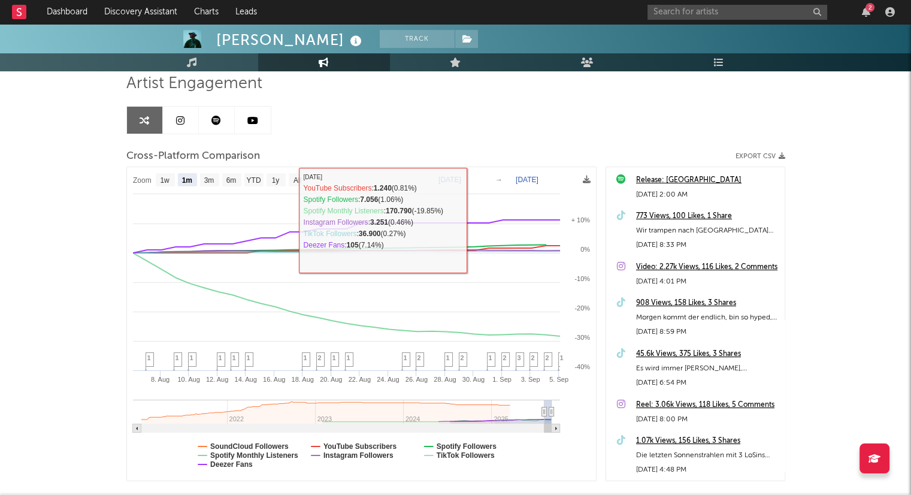  What do you see at coordinates (159, 379) in the screenshot?
I see `text: 8. Aug` at bounding box center [159, 379].